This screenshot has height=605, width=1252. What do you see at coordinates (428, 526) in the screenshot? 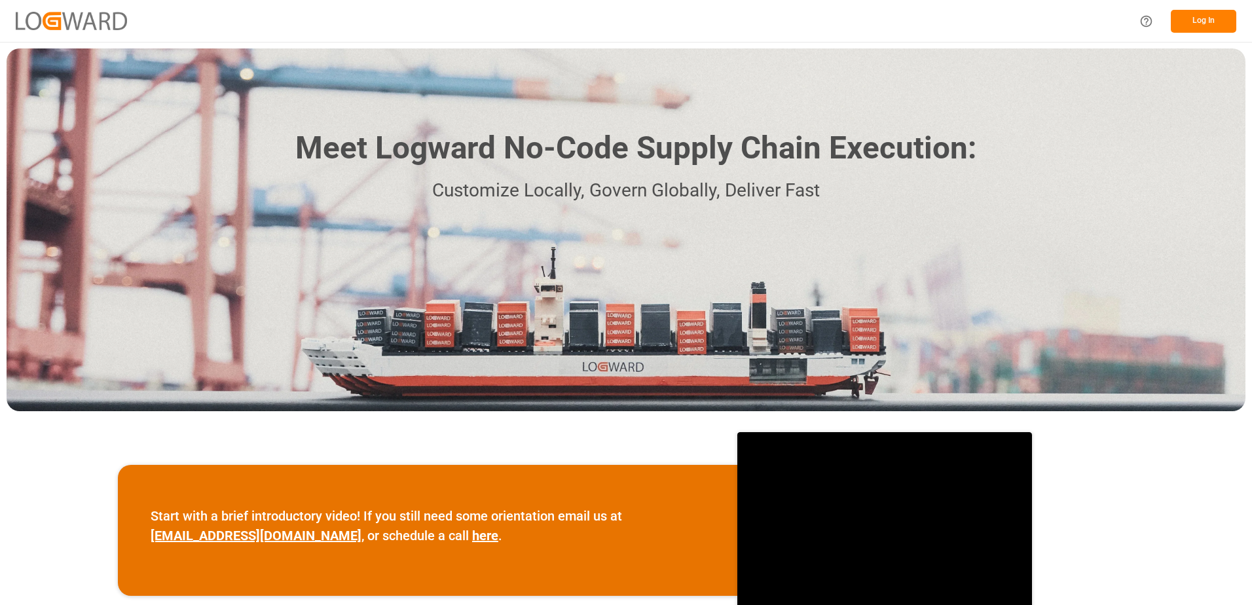
I see `p: Start with a brief introductory video! If you still need some orientation email us at , or schedu...` at bounding box center [428, 526].